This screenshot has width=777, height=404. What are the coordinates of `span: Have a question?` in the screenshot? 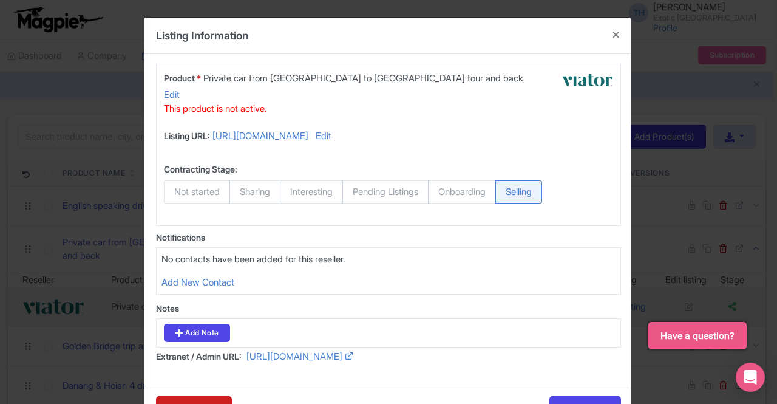 It's located at (698, 336).